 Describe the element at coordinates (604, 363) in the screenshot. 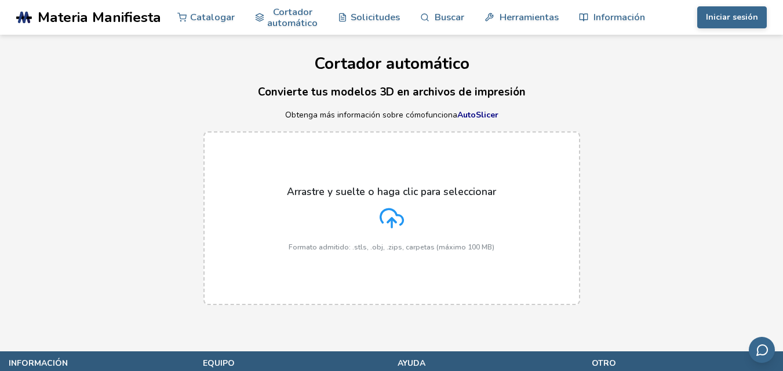

I see `font: otro` at that location.